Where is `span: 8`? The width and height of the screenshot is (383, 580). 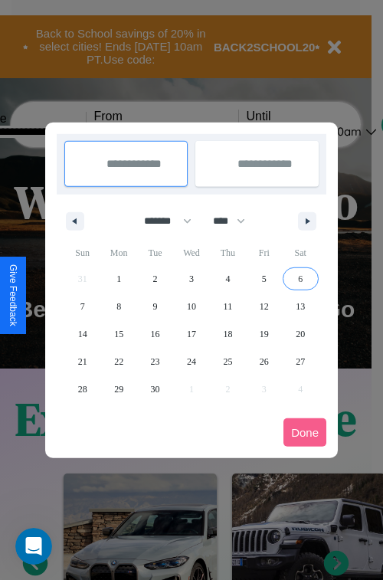
span: 8 is located at coordinates (119, 306).